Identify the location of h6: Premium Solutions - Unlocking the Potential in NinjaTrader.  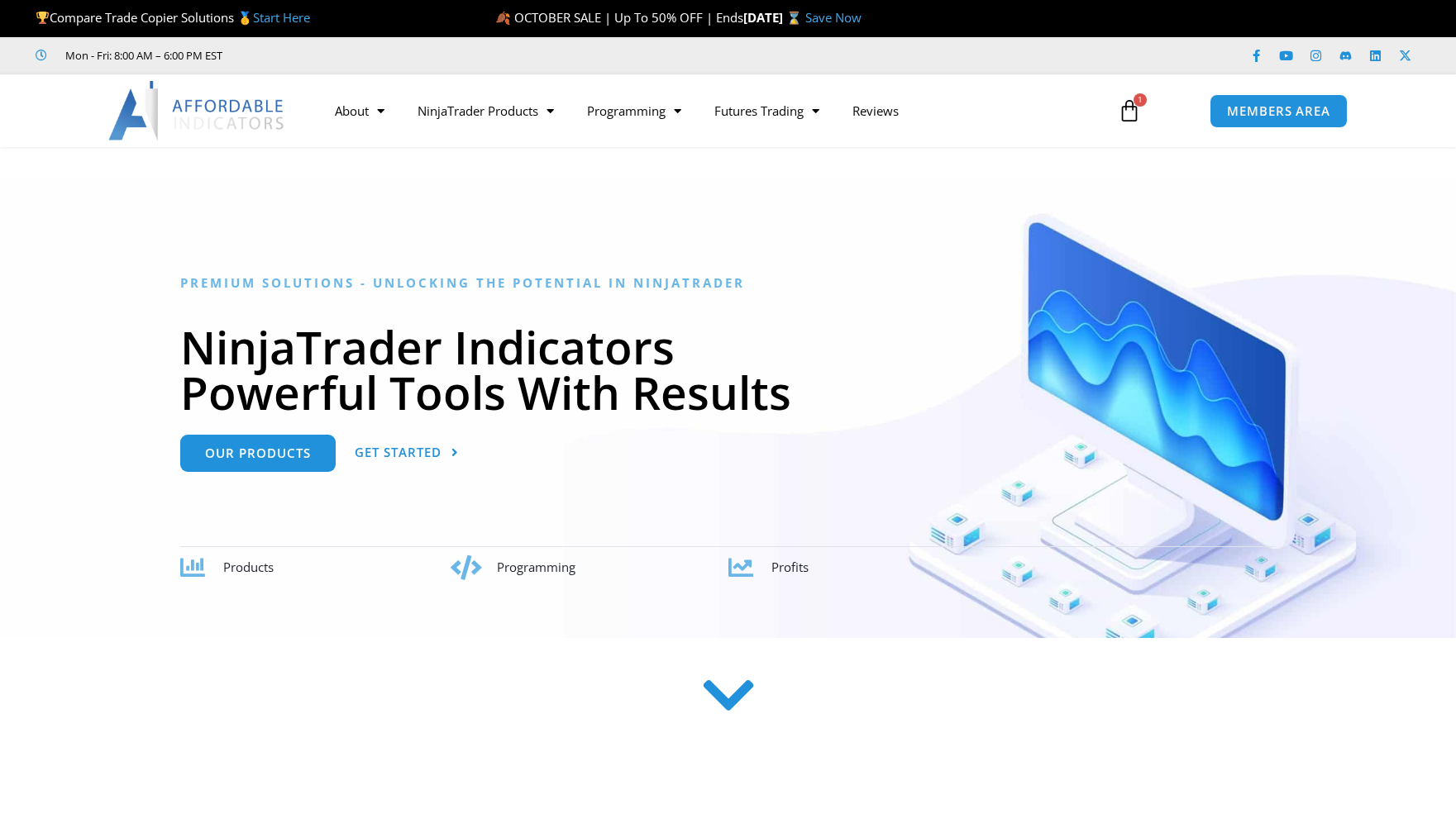
(728, 282).